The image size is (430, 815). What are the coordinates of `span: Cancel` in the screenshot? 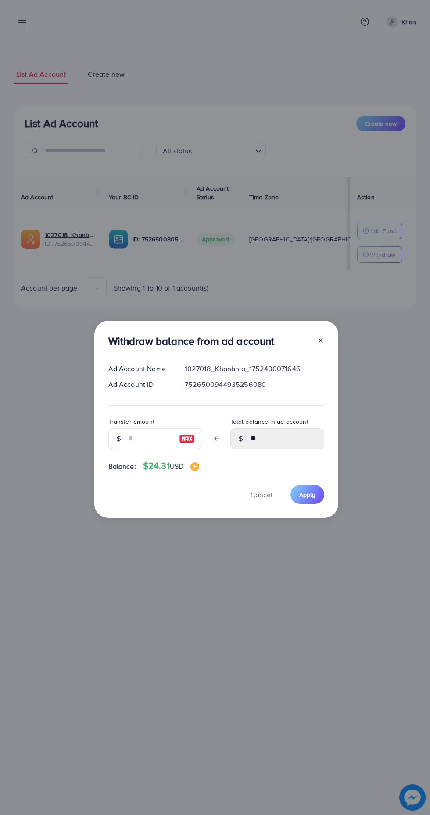 It's located at (261, 495).